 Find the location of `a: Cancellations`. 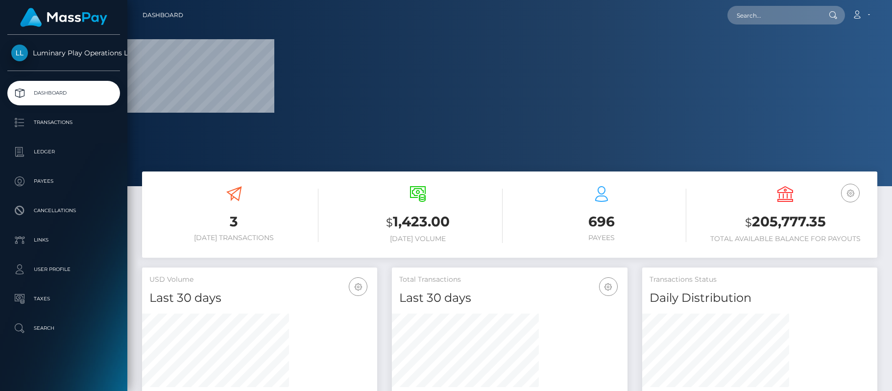

a: Cancellations is located at coordinates (64, 211).